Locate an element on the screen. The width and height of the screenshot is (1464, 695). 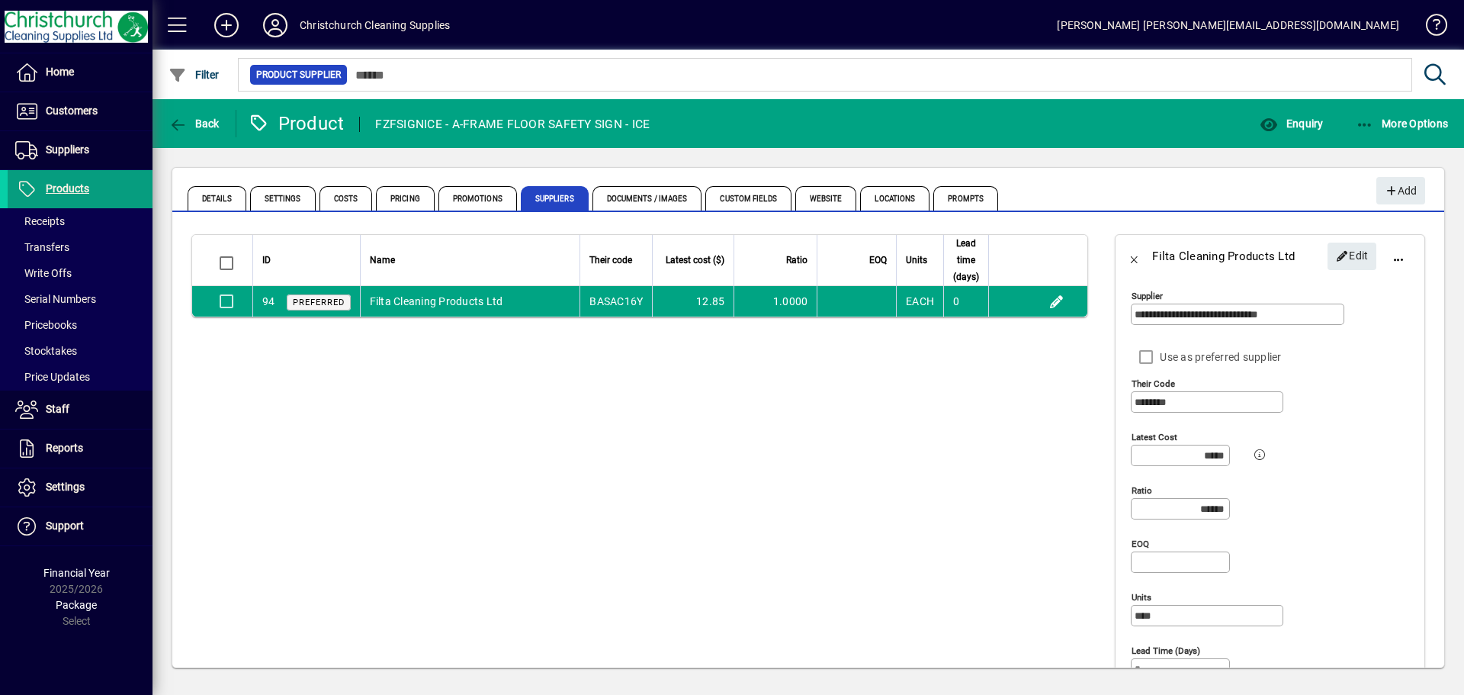
span: Add is located at coordinates (1400, 191).